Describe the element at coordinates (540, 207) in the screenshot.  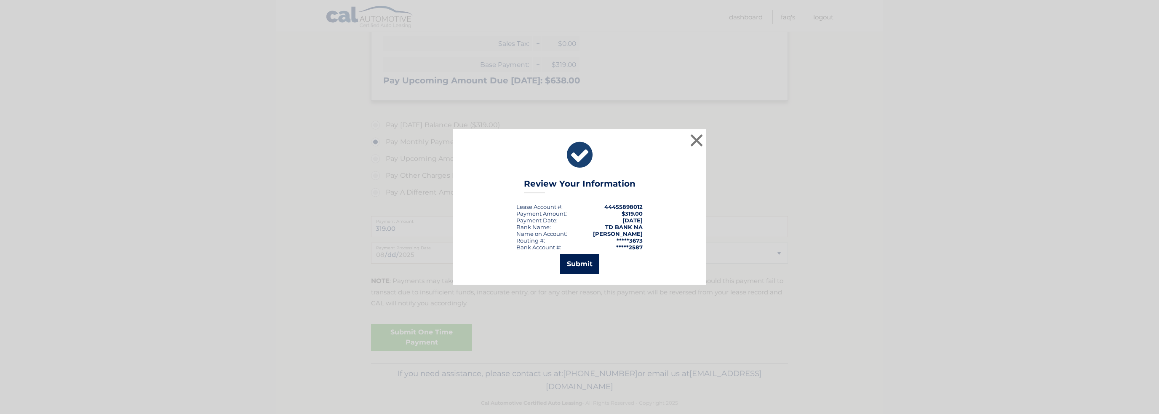
I see `div: Lease Account #:` at that location.